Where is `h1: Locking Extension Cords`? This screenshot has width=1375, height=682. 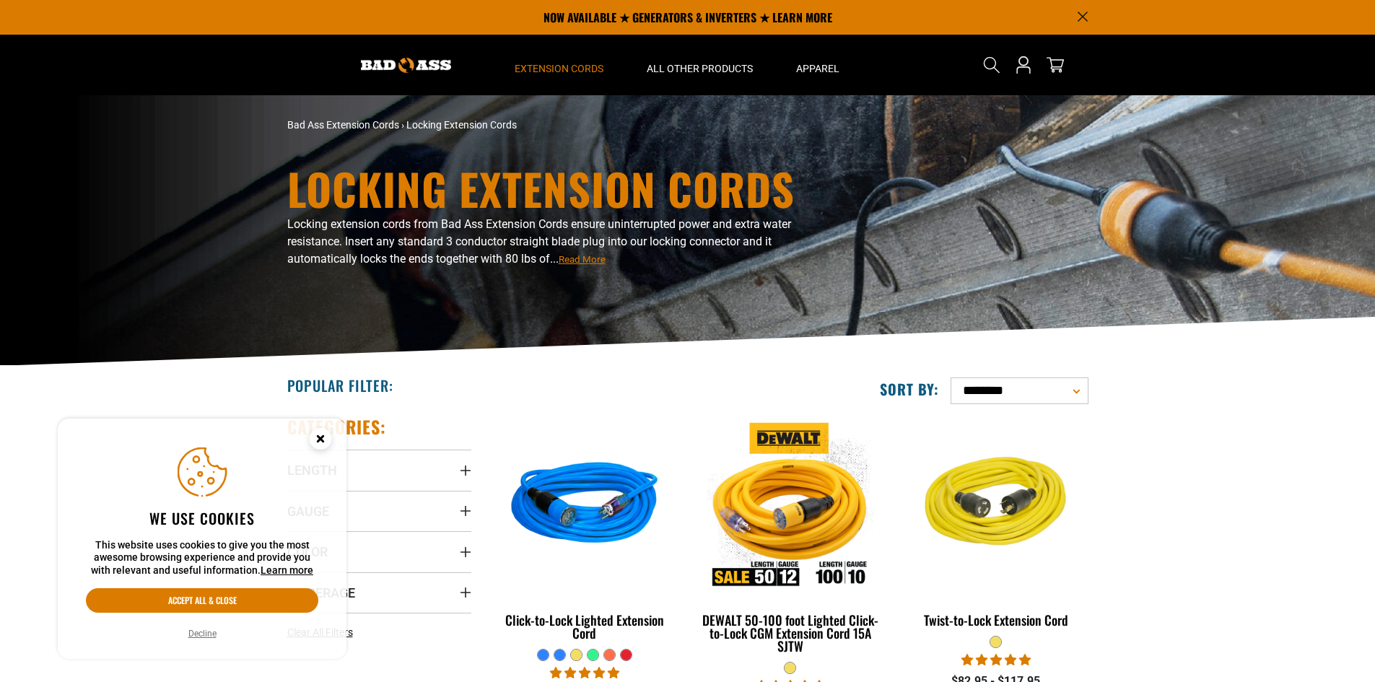 h1: Locking Extension Cords is located at coordinates (551, 188).